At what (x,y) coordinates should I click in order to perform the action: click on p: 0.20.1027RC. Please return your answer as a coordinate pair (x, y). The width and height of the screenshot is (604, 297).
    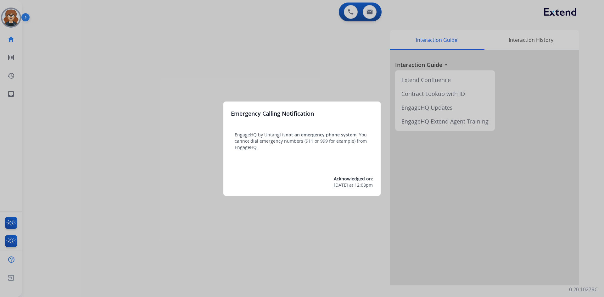
    Looking at the image, I should click on (584, 290).